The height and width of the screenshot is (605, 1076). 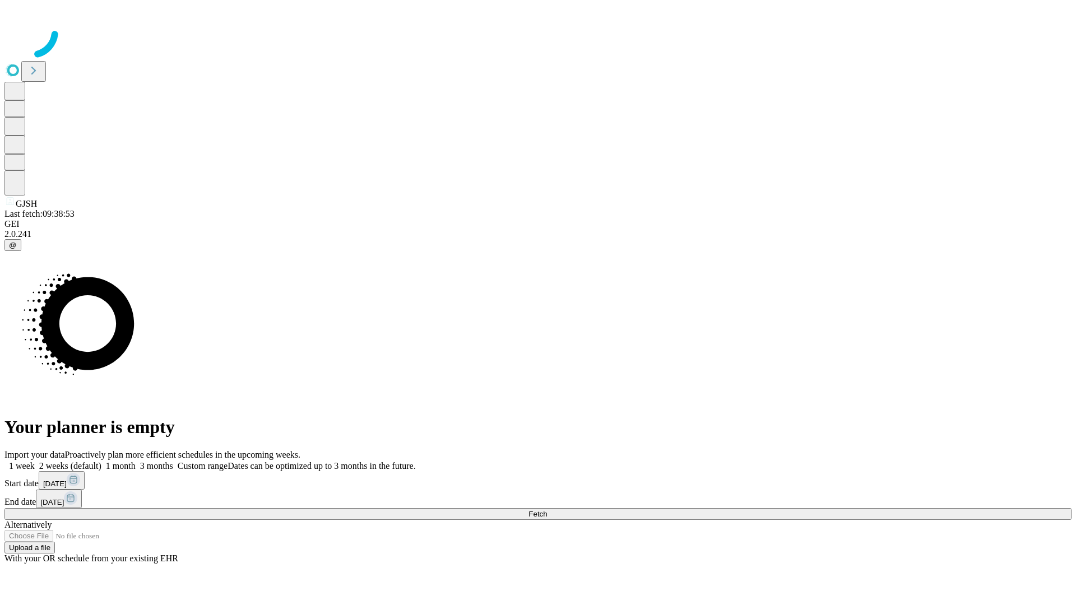 What do you see at coordinates (30, 548) in the screenshot?
I see `button: Upload a file` at bounding box center [30, 548].